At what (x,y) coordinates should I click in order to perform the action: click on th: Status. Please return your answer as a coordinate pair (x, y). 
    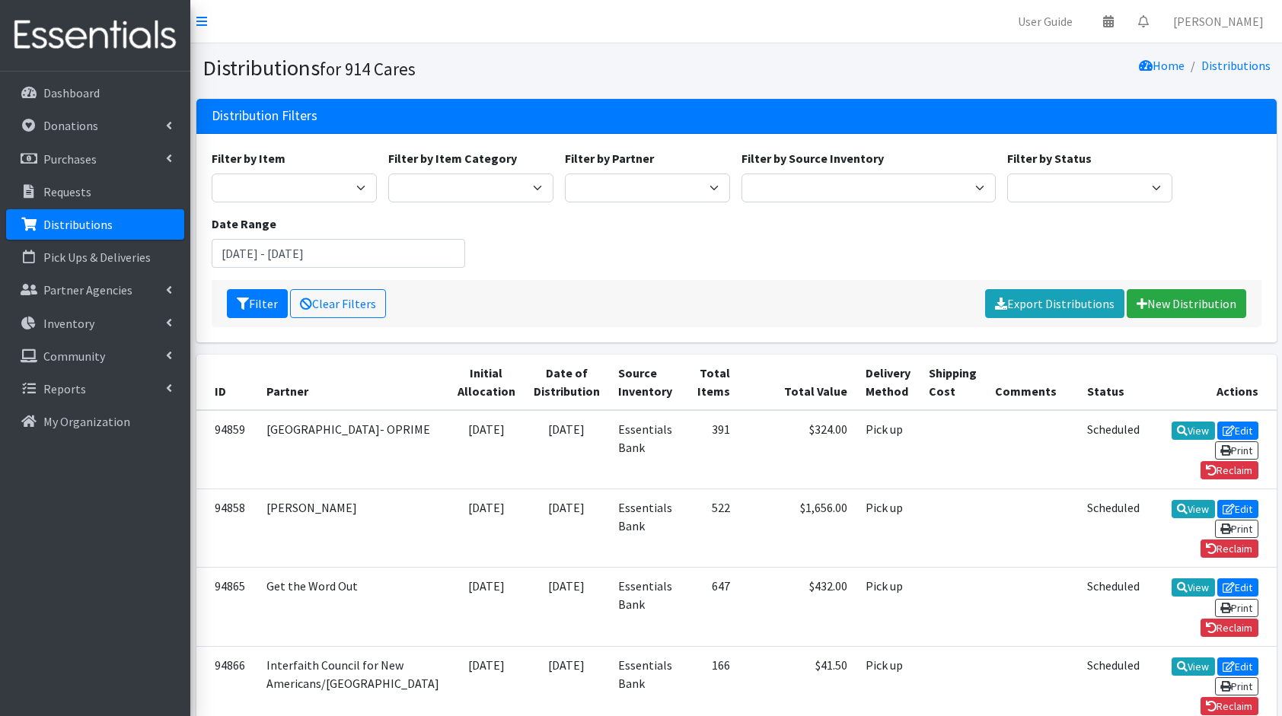
    Looking at the image, I should click on (1113, 382).